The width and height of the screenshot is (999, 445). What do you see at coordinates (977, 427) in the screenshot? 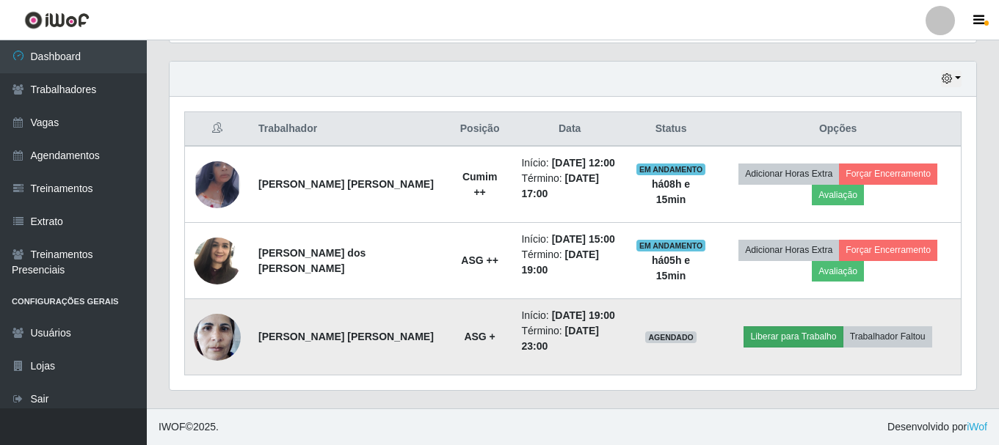
I see `a: iWof` at bounding box center [977, 427].